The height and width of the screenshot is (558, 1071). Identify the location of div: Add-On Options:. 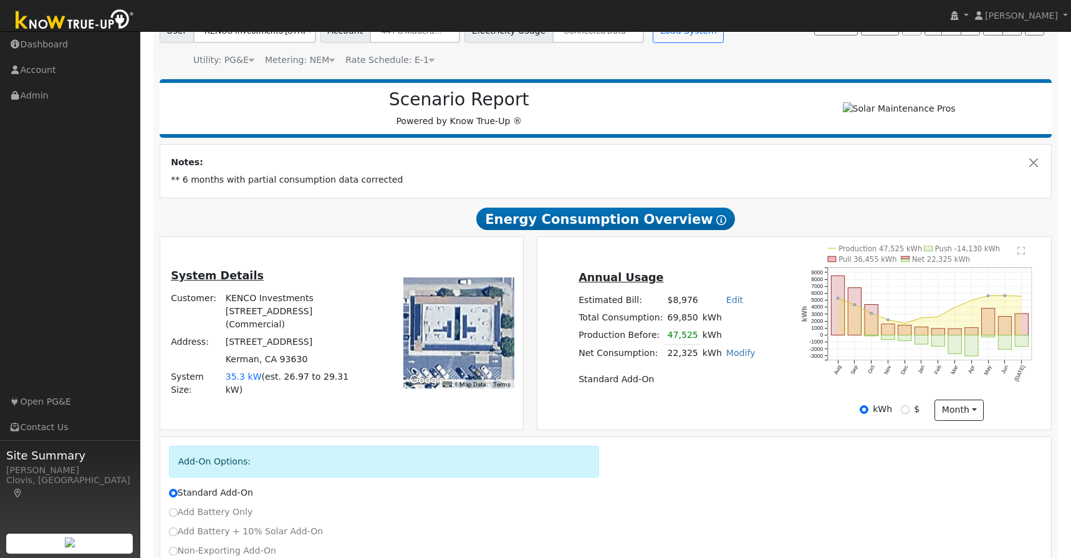
(384, 461).